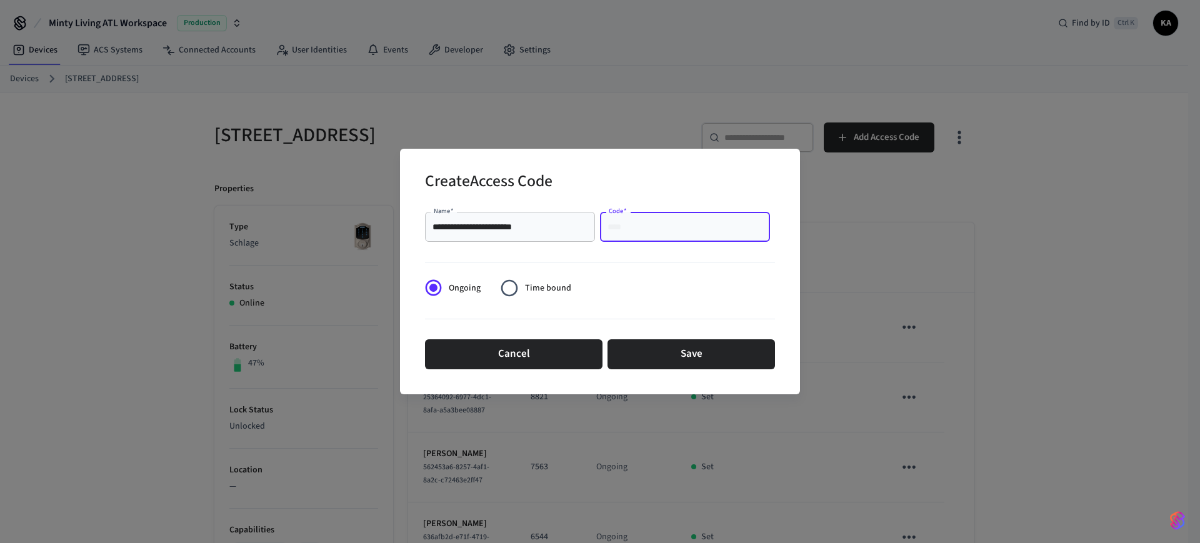 This screenshot has width=1200, height=543. Describe the element at coordinates (514, 354) in the screenshot. I see `button: Cancel` at that location.